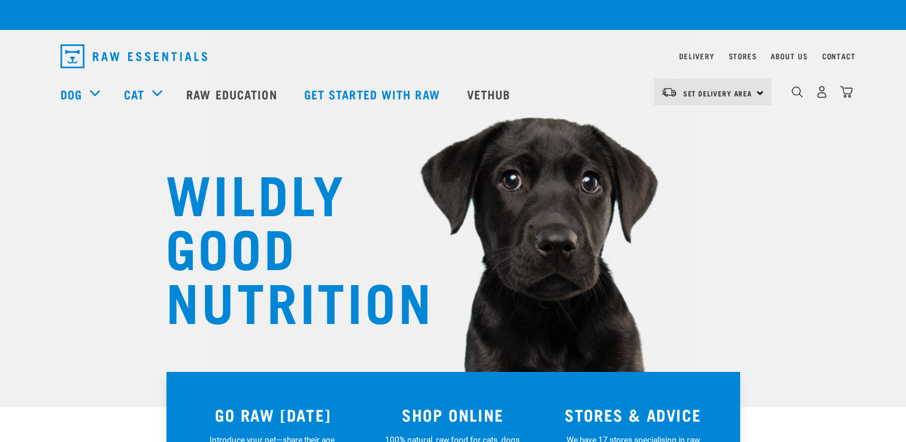  Describe the element at coordinates (696, 56) in the screenshot. I see `a: Delivery` at that location.